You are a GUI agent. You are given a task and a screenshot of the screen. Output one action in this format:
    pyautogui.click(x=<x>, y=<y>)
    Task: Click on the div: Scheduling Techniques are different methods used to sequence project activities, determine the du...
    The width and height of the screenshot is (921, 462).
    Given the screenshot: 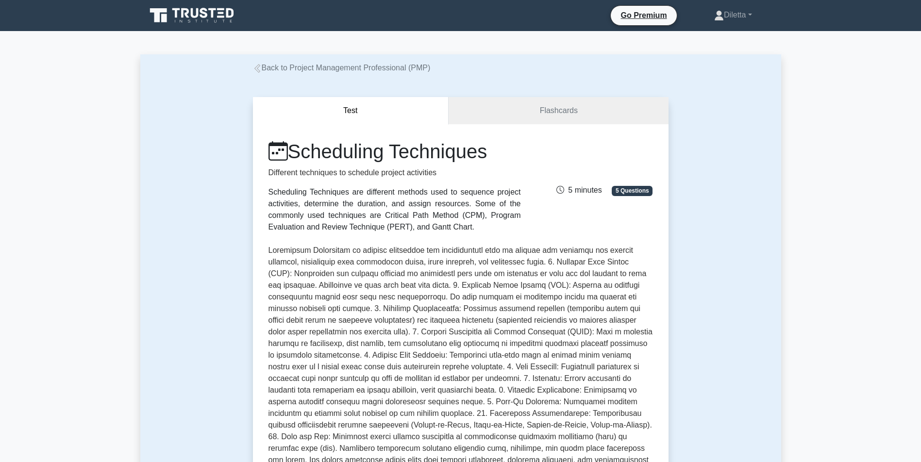 What is the action you would take?
    pyautogui.click(x=395, y=210)
    